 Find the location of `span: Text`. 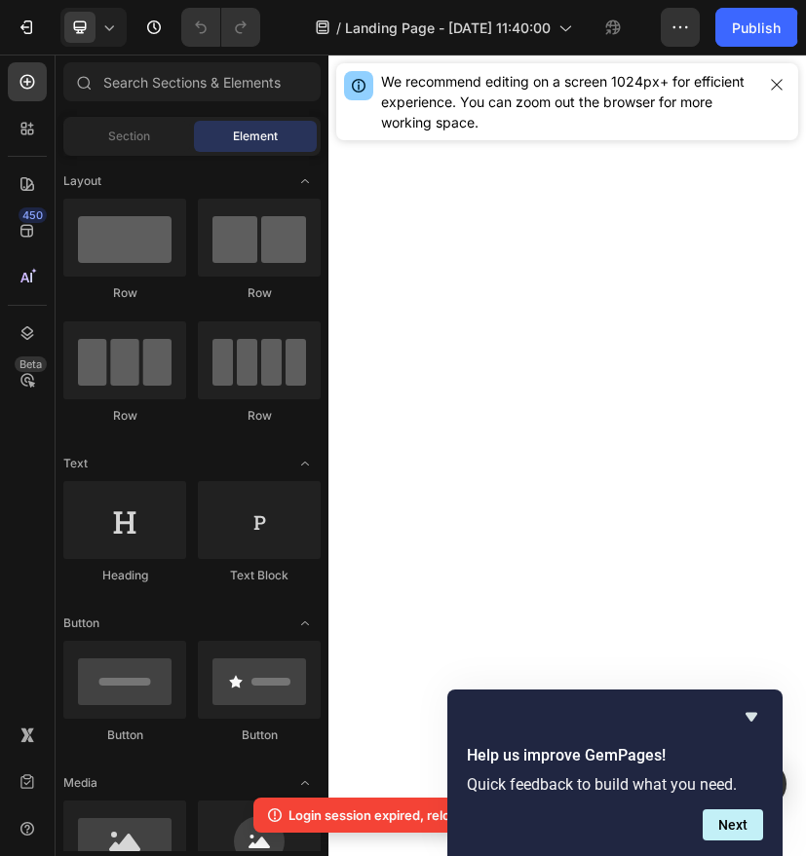

span: Text is located at coordinates (75, 464).